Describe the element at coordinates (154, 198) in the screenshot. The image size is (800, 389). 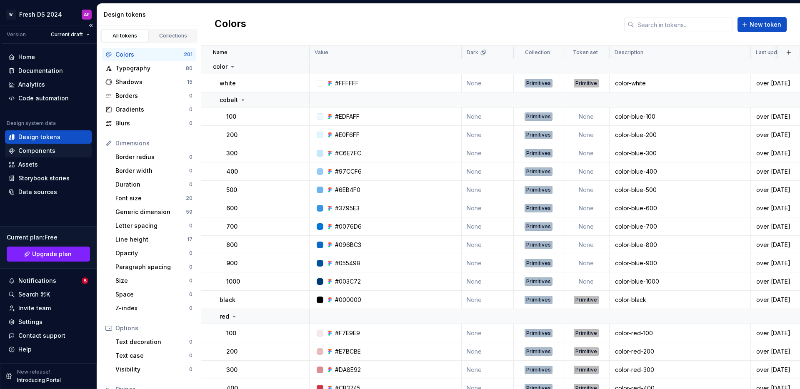
I see `a: Font size20` at that location.